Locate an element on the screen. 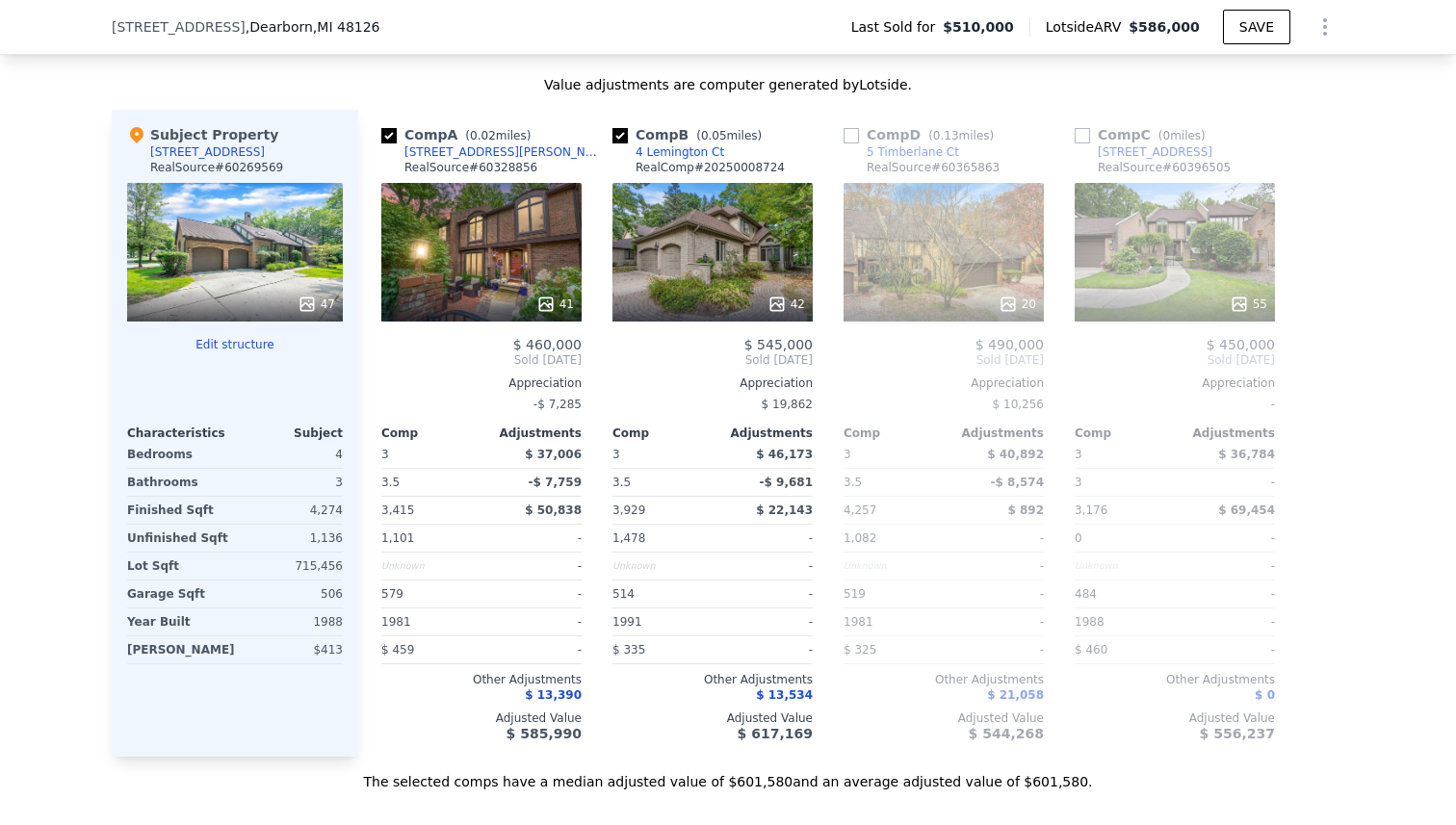 This screenshot has height=825, width=1456. div: 4,274 is located at coordinates (291, 511).